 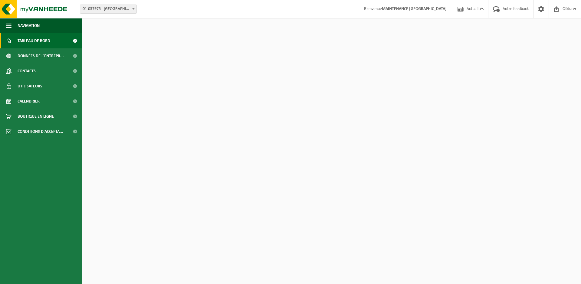 I want to click on span: Données de l'entrepr..., so click(x=41, y=56).